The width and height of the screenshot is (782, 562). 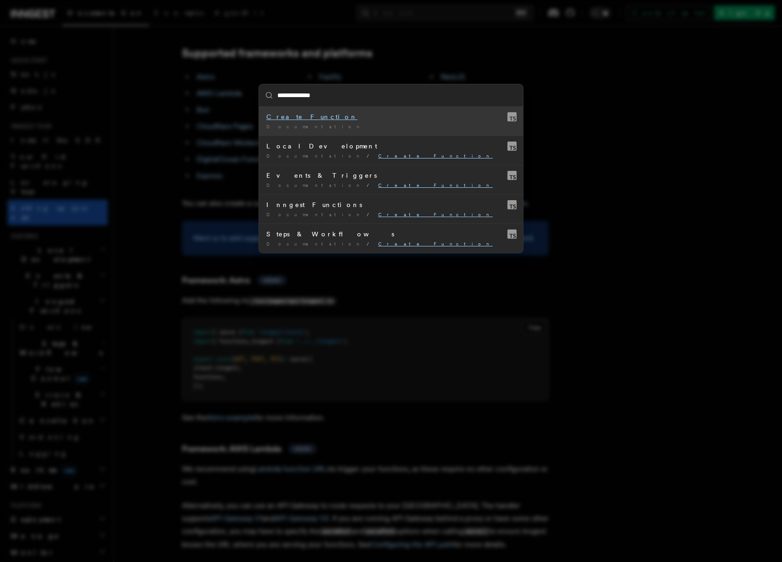 What do you see at coordinates (391, 205) in the screenshot?
I see `div: Inngest Functions` at bounding box center [391, 205].